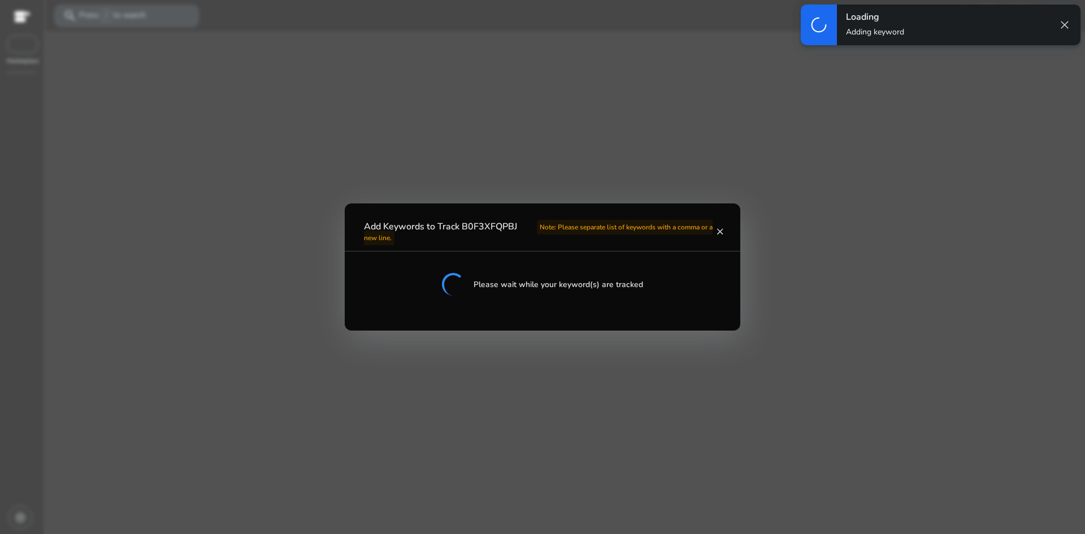 This screenshot has width=1085, height=534. What do you see at coordinates (874, 32) in the screenshot?
I see `p: Adding keyword` at bounding box center [874, 32].